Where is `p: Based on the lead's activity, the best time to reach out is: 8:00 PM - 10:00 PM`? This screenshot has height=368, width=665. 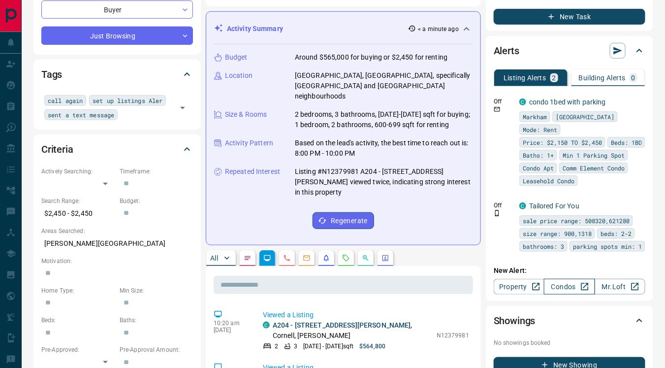 p: Based on the lead's activity, the best time to reach out is: 8:00 PM - 10:00 PM is located at coordinates (383, 148).